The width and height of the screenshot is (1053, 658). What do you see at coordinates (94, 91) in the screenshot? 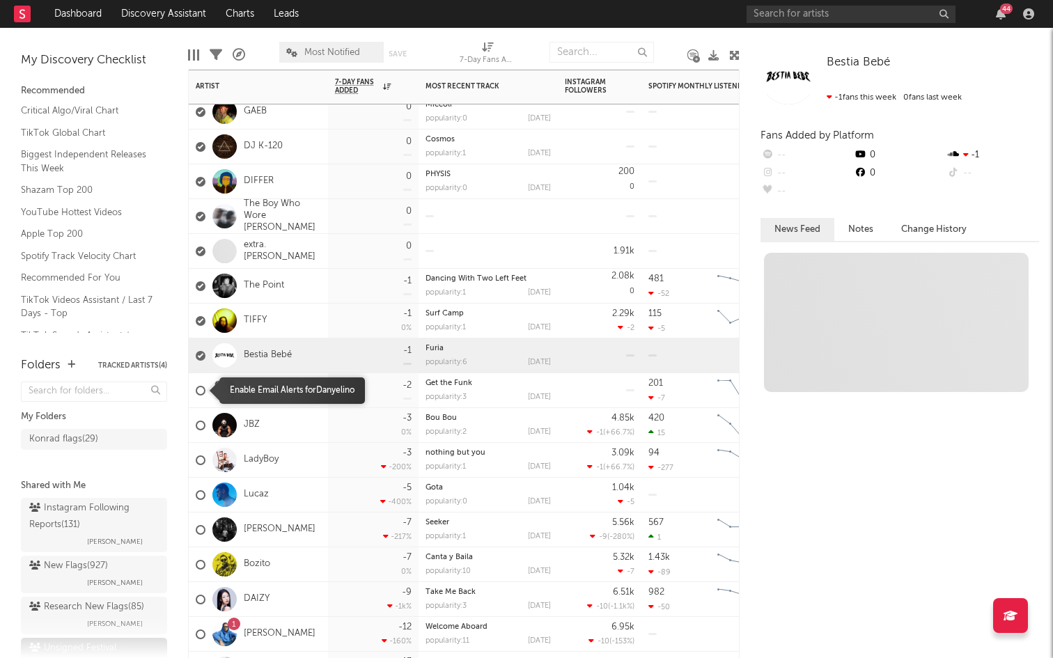
I see `div: Recommended` at bounding box center [94, 91].